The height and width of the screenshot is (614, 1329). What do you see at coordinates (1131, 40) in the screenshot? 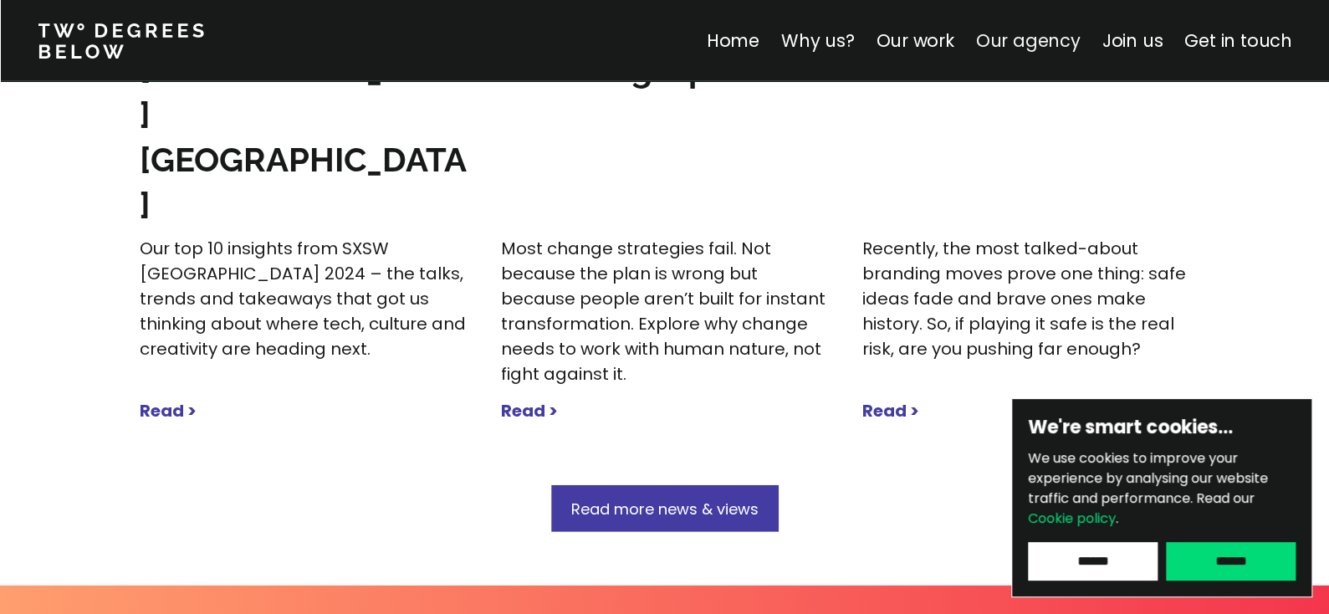
I see `a: Join us` at bounding box center [1131, 40].